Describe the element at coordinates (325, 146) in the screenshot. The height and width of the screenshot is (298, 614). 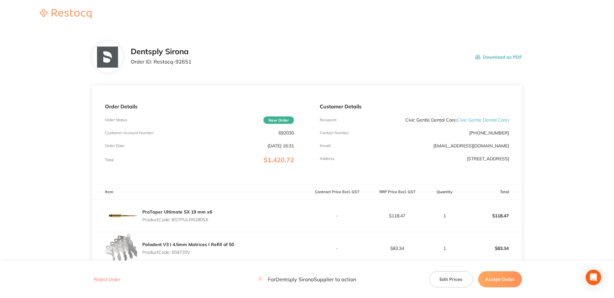
I see `p: Emaill` at that location.